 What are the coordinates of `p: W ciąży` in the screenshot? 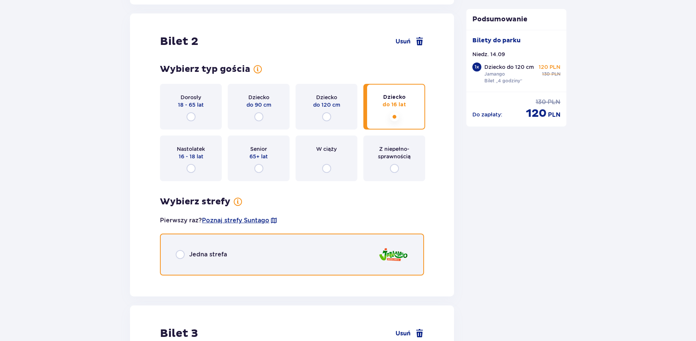 It's located at (326, 149).